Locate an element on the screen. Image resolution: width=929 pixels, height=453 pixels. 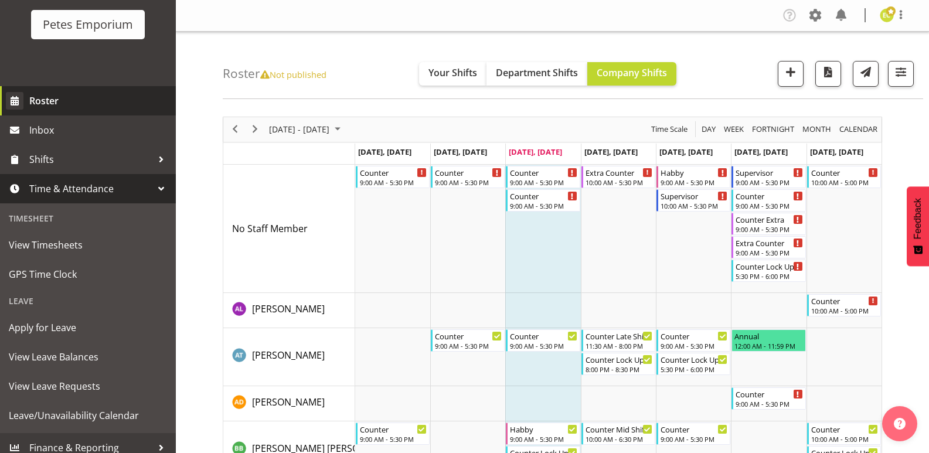
span: View Leave Balances is located at coordinates (88, 357).